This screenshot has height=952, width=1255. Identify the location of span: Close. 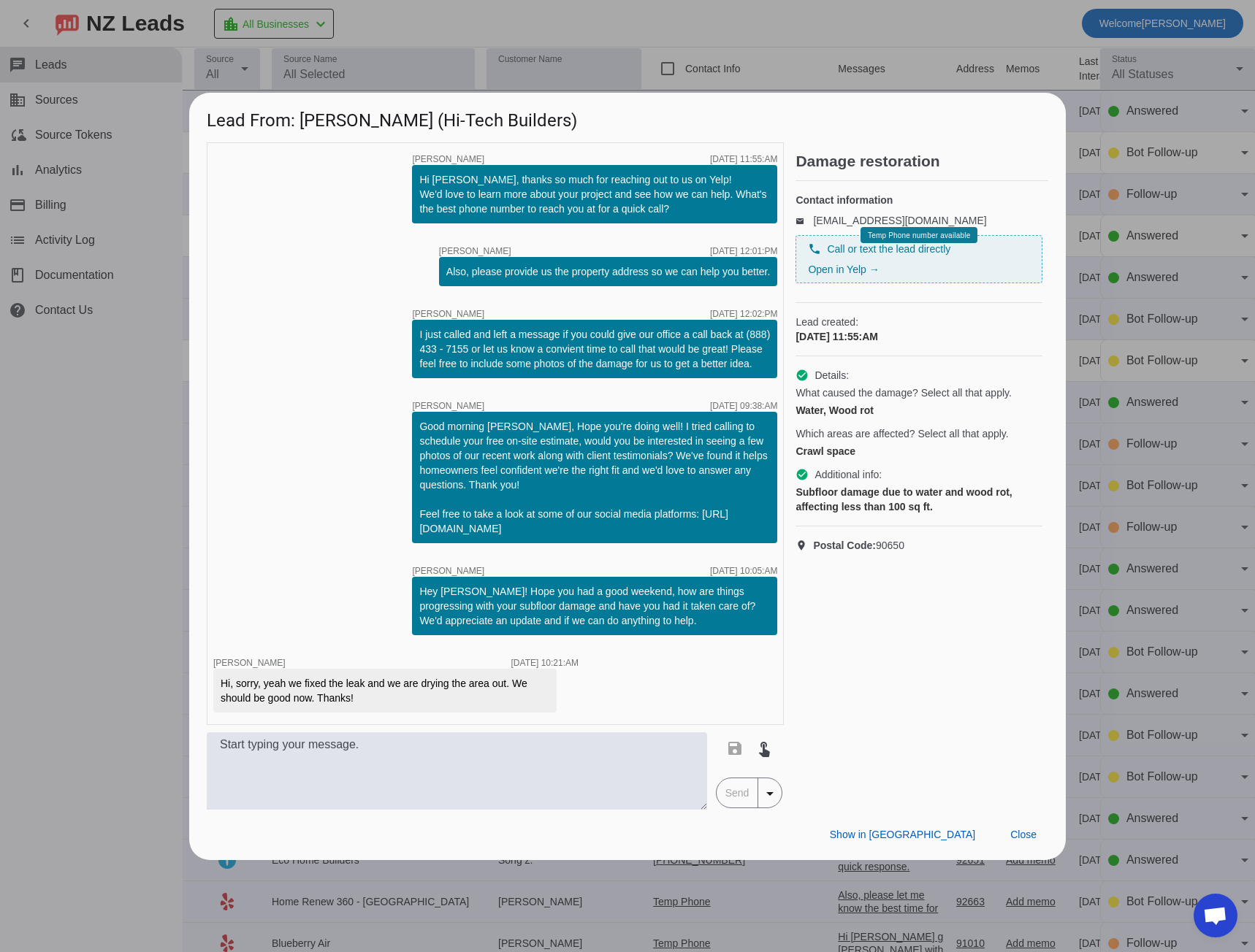
(1024, 834).